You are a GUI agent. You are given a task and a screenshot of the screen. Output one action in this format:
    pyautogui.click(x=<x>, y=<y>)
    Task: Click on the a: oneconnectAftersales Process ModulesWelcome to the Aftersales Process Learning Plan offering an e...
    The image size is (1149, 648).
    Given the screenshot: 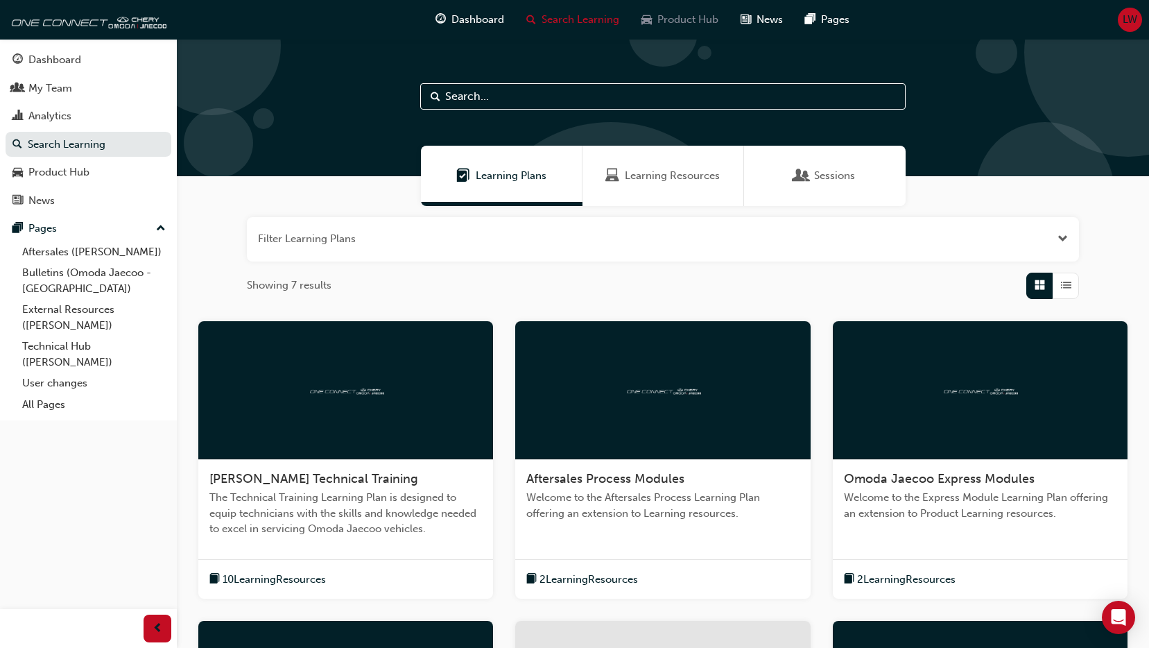 What is the action you would take?
    pyautogui.click(x=662, y=460)
    